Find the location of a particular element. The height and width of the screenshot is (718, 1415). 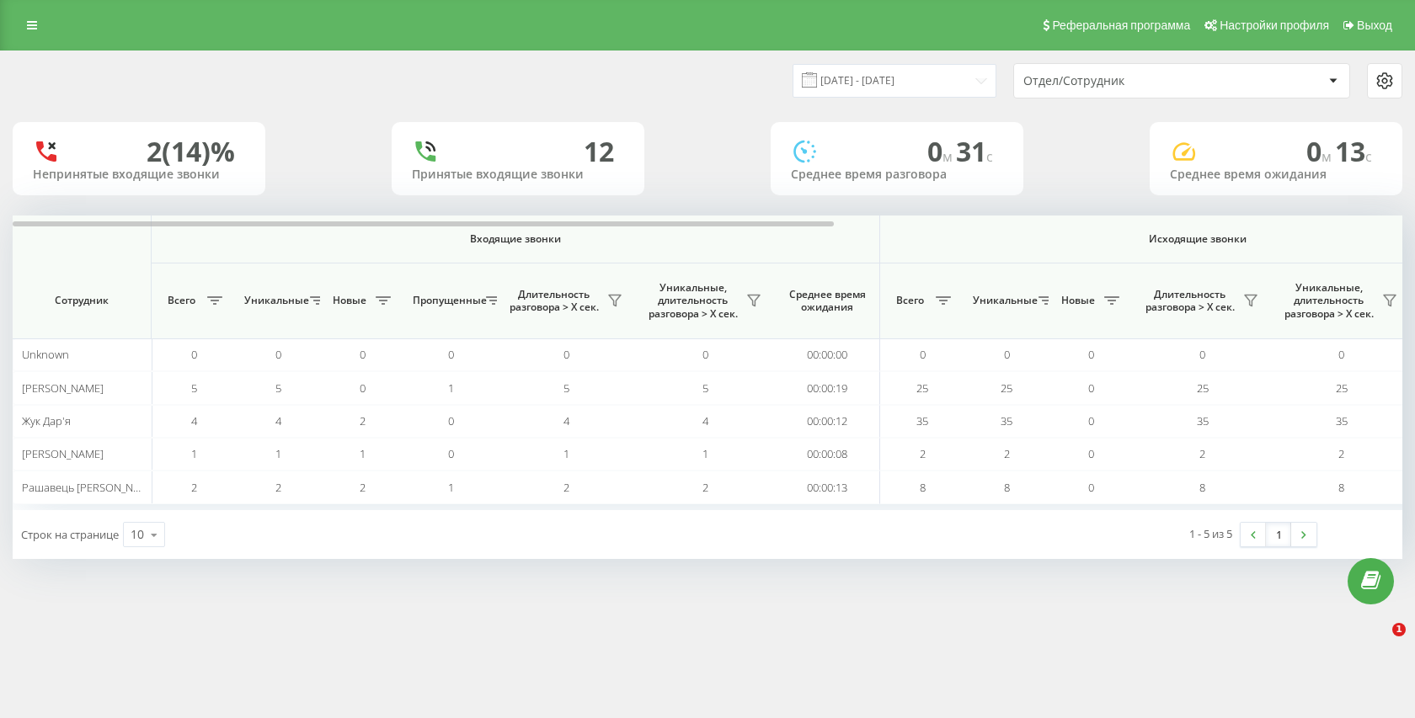

td: 00:00:13 is located at coordinates (827, 487).